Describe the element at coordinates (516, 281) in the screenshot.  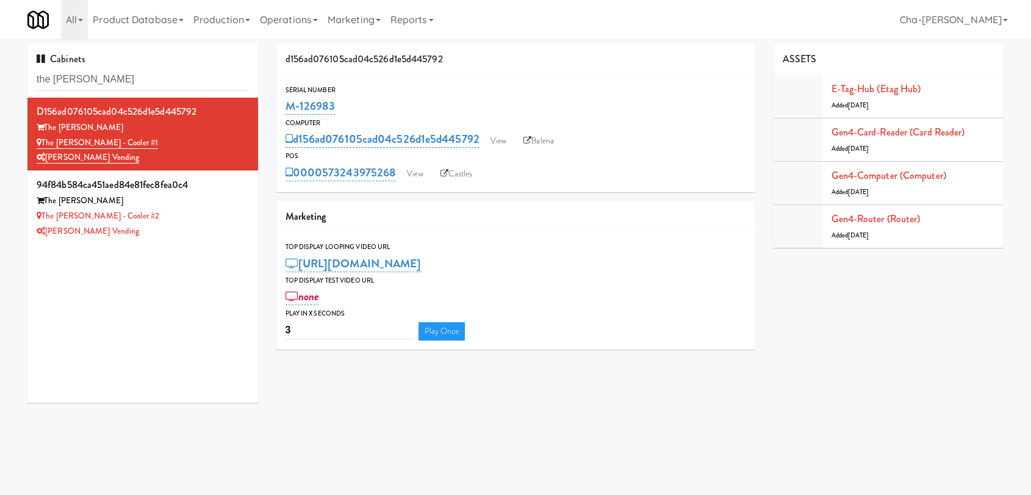
I see `div: Top Display Test Video Url` at that location.